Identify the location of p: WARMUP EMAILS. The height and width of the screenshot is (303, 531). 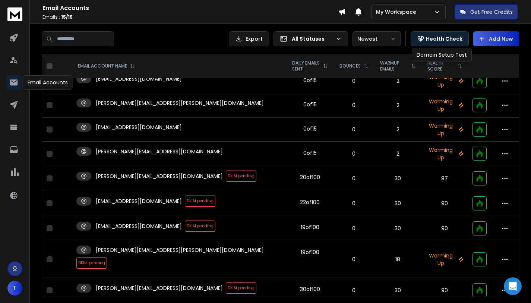
(394, 66).